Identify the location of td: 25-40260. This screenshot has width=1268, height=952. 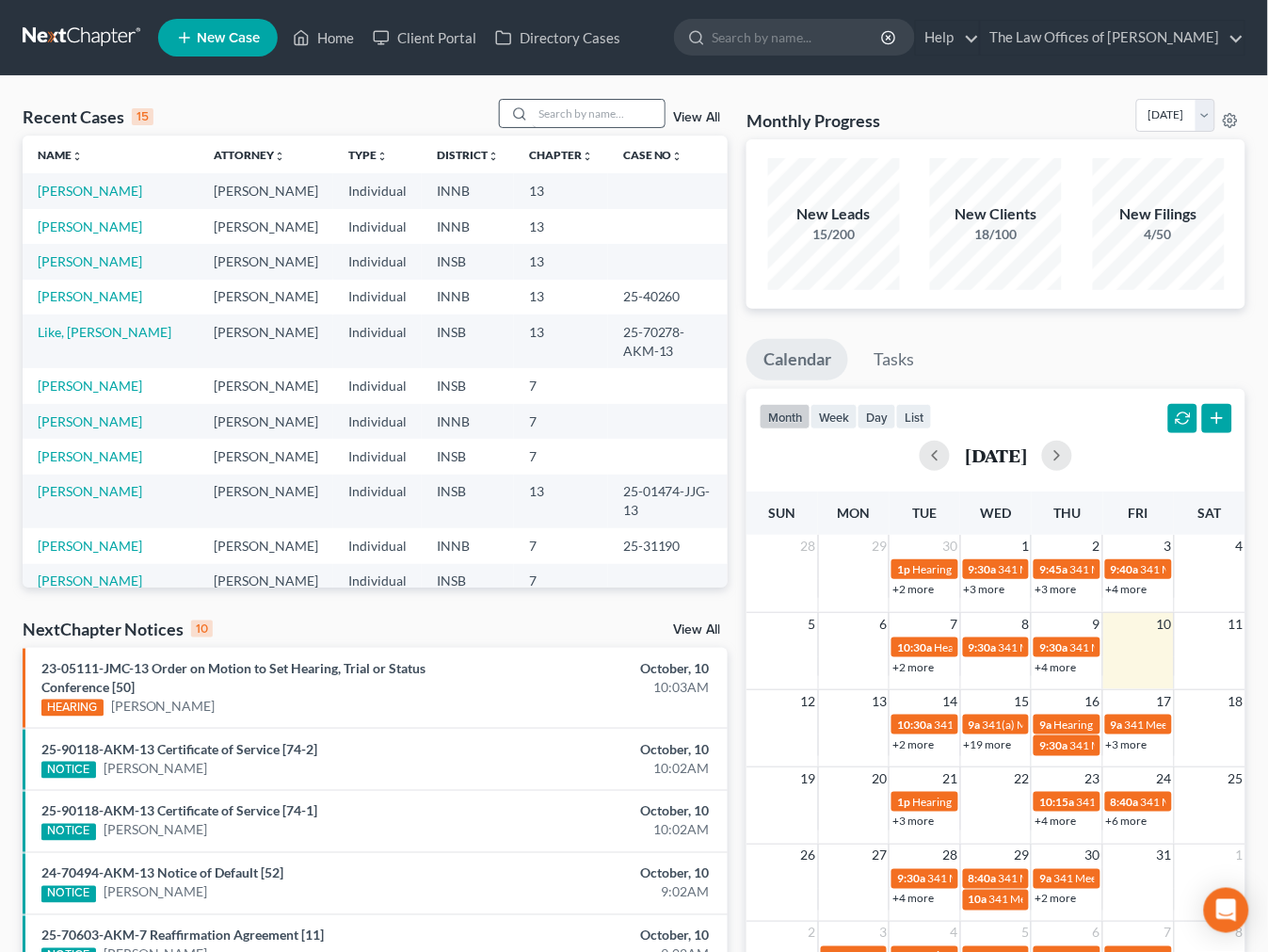
(668, 297).